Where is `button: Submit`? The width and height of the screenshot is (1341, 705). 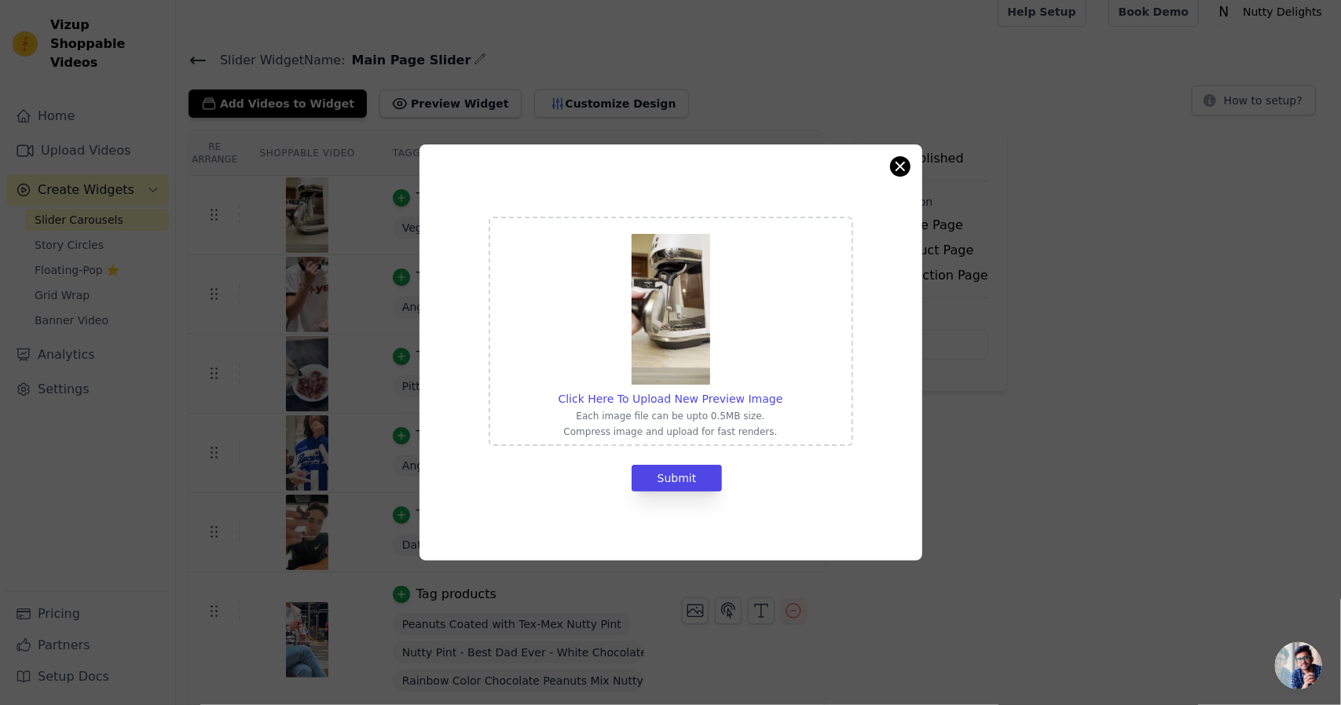 button: Submit is located at coordinates (677, 478).